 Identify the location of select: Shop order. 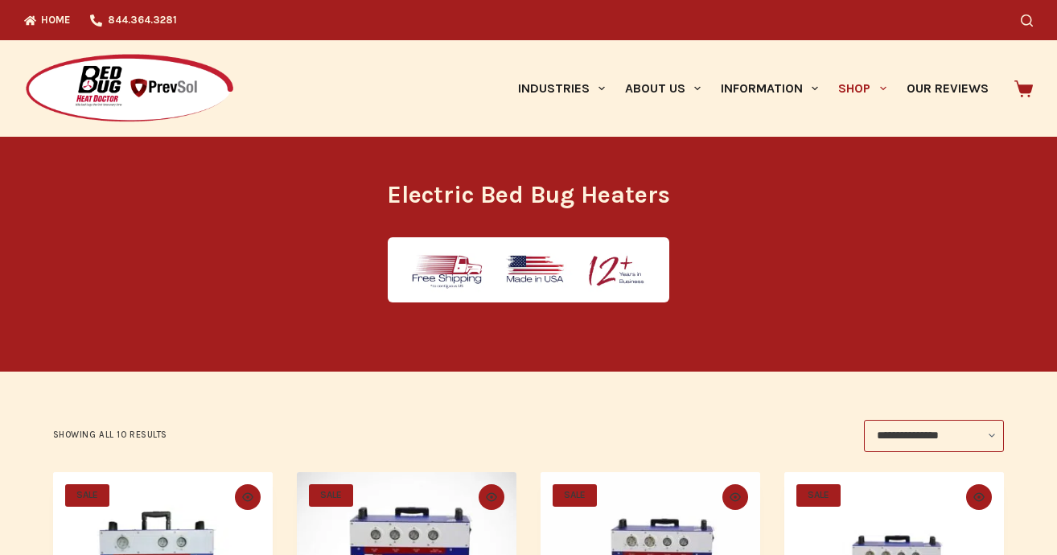
(934, 436).